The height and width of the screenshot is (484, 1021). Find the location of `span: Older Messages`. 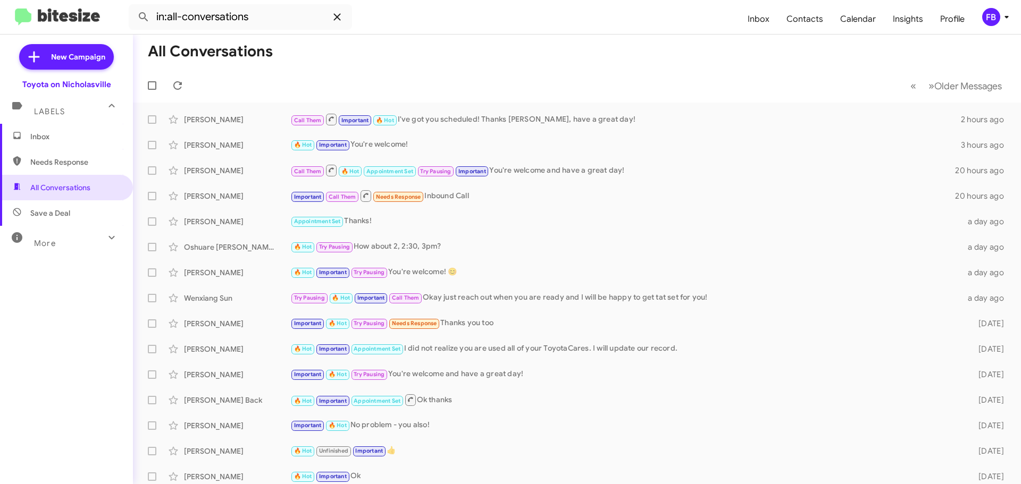

span: Older Messages is located at coordinates (967, 86).